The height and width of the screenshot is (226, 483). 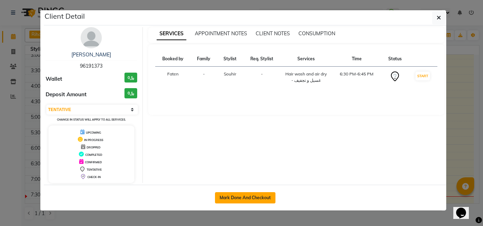 What do you see at coordinates (356, 59) in the screenshot?
I see `th: Time` at bounding box center [356, 59].